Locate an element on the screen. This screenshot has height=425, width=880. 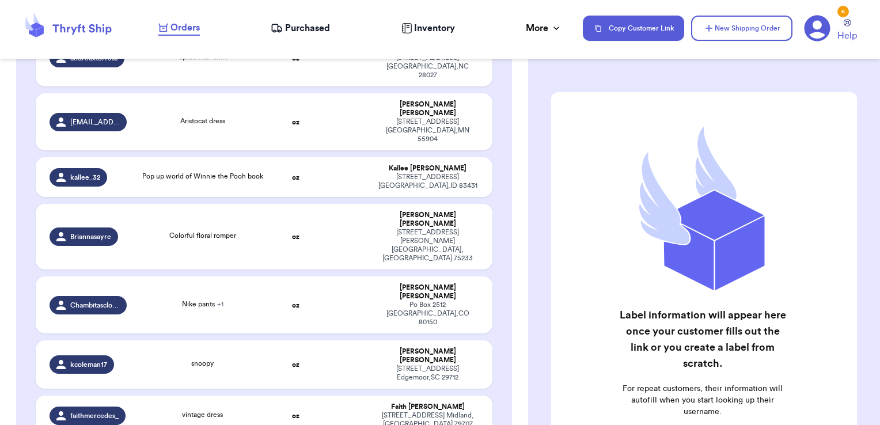
span: Pop up world of Winnie the Pooh book is located at coordinates (203, 176).